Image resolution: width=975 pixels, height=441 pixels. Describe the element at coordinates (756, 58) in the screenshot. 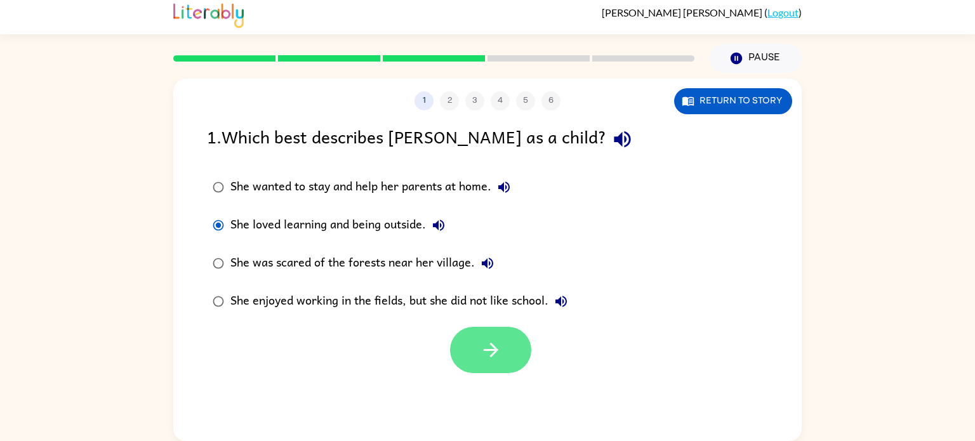

I see `button: Pause` at that location.